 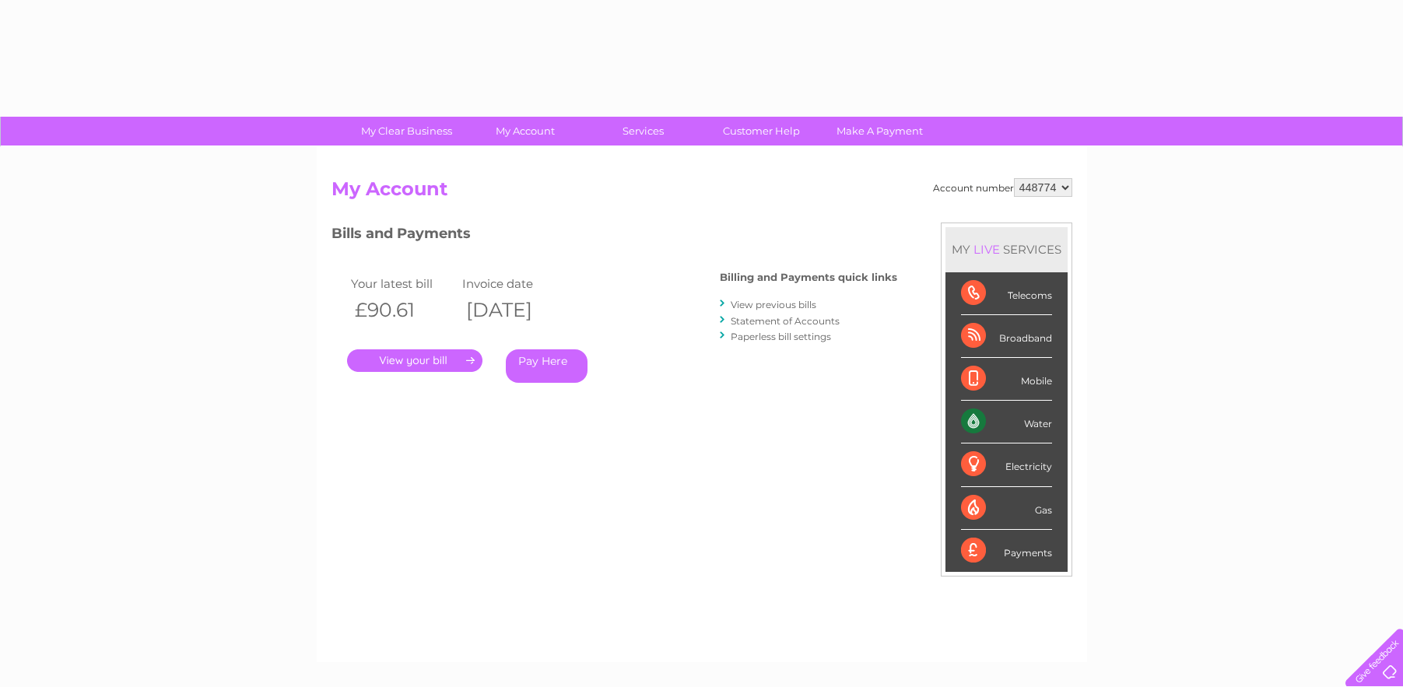 What do you see at coordinates (1006, 508) in the screenshot?
I see `div: Gas` at bounding box center [1006, 508].